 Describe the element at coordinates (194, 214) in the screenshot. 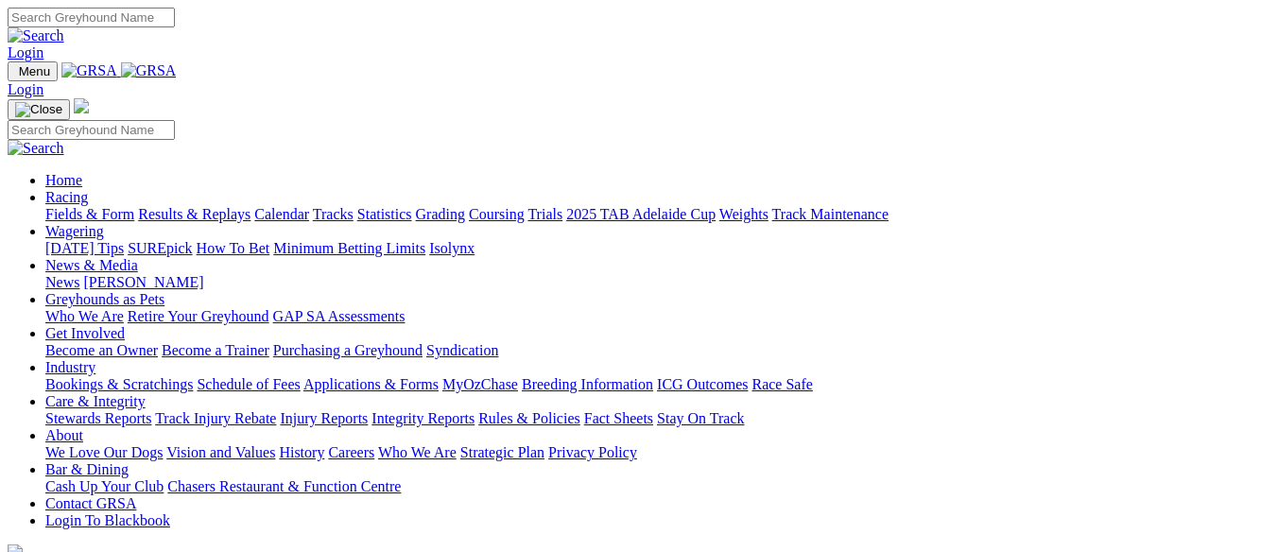

I see `a: Results & Replays` at that location.